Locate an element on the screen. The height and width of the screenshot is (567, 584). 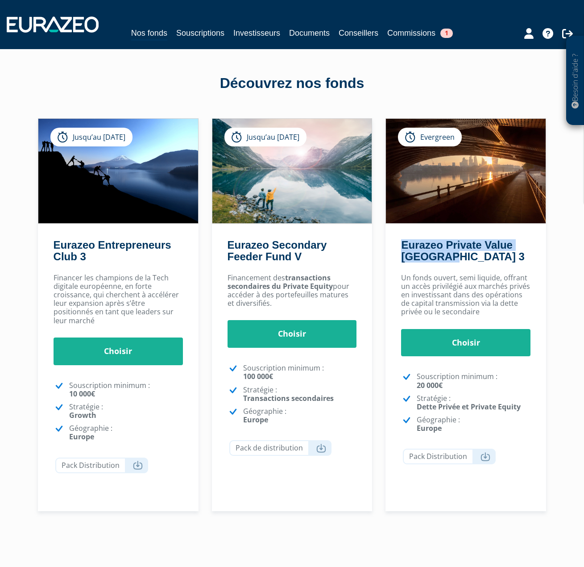
a: Eurazeo Entrepreneurs Club 3 is located at coordinates (112, 250).